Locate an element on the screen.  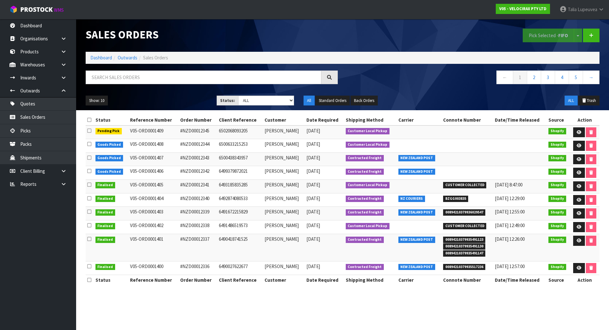
td: #NZD00012341 is located at coordinates (198, 186).